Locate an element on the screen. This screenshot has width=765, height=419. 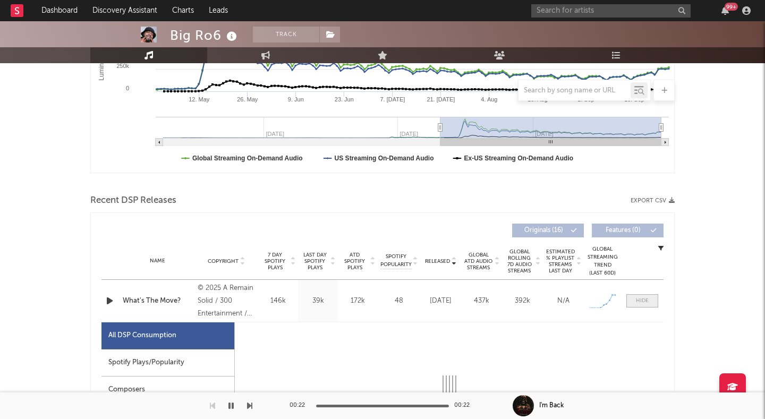
div: 437k is located at coordinates (481, 301).